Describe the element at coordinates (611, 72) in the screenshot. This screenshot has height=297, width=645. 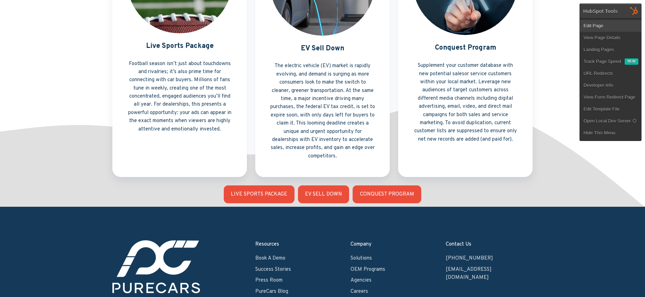
I see `div: HubSpot Tools Edit PageView Page DetailsLanding Pages Track Page Speed New URL RedirectsDeveloper...` at that location.